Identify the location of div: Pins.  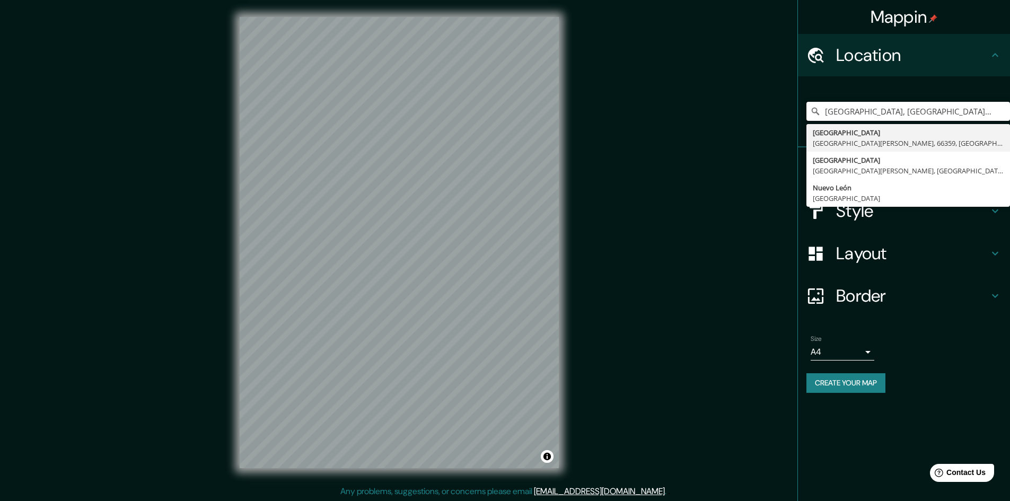
(904, 169).